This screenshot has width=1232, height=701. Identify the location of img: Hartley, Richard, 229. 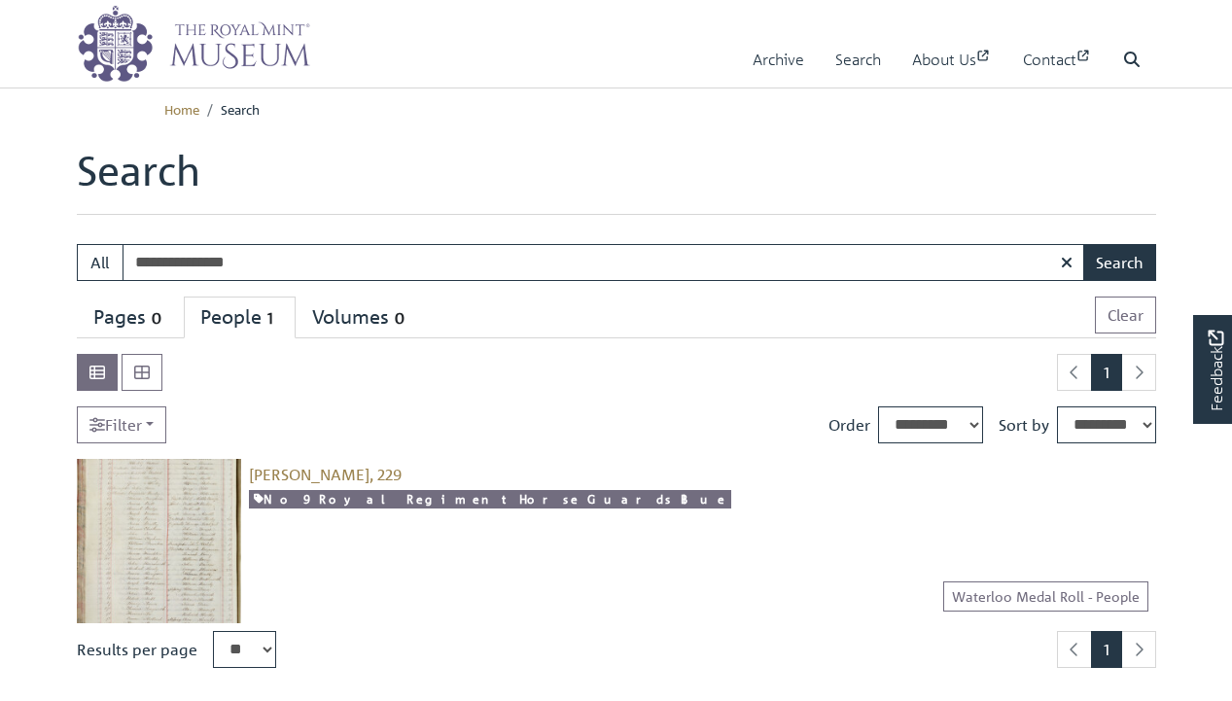
(158, 541).